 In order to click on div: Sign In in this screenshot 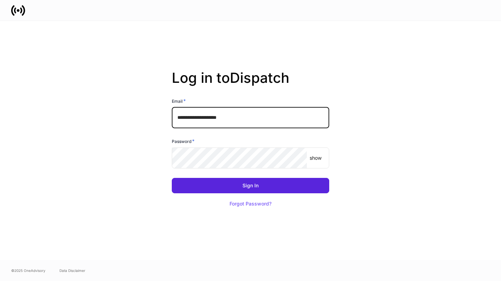, I will do `click(250, 186)`.